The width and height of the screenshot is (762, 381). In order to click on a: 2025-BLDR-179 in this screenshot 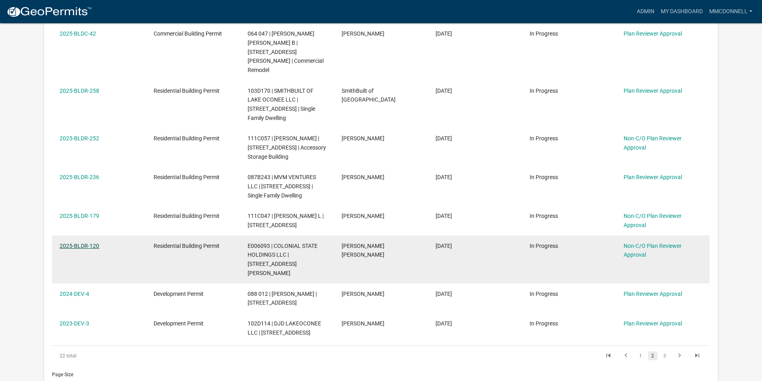, I will do `click(79, 216)`.